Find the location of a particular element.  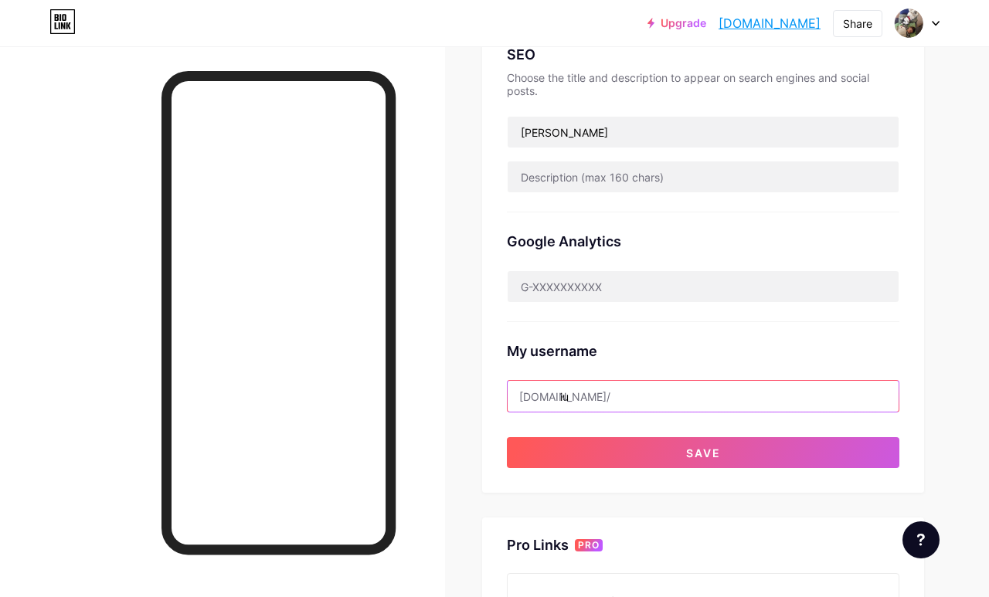

div: My username is located at coordinates (703, 351).